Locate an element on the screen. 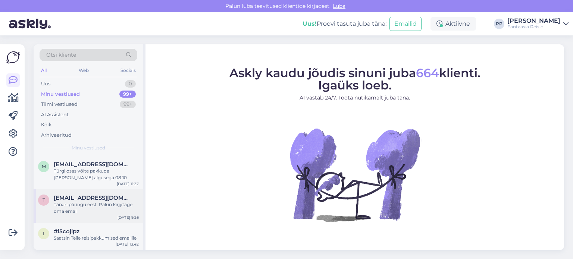 This screenshot has height=259, width=573. span: #i5cojipz is located at coordinates (66, 231).